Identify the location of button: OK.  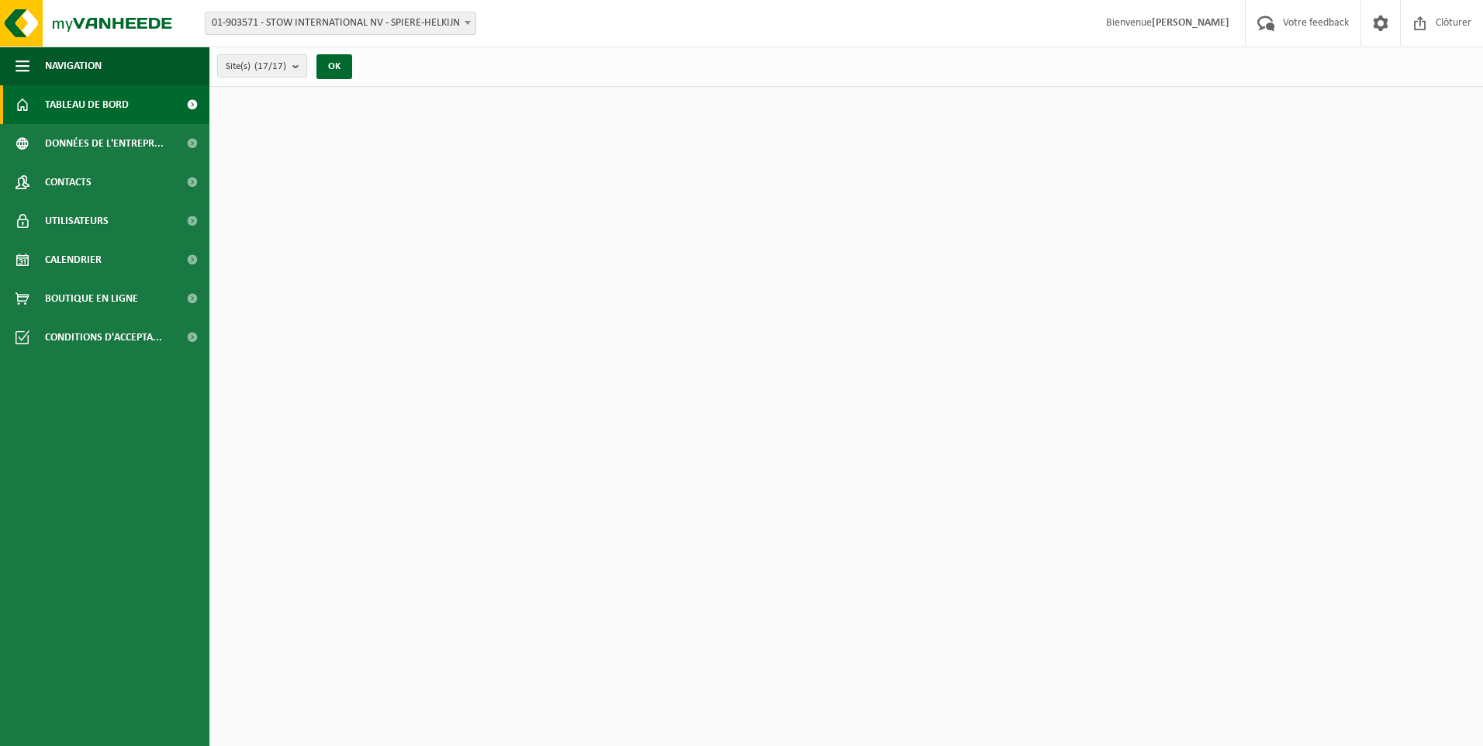
(334, 67).